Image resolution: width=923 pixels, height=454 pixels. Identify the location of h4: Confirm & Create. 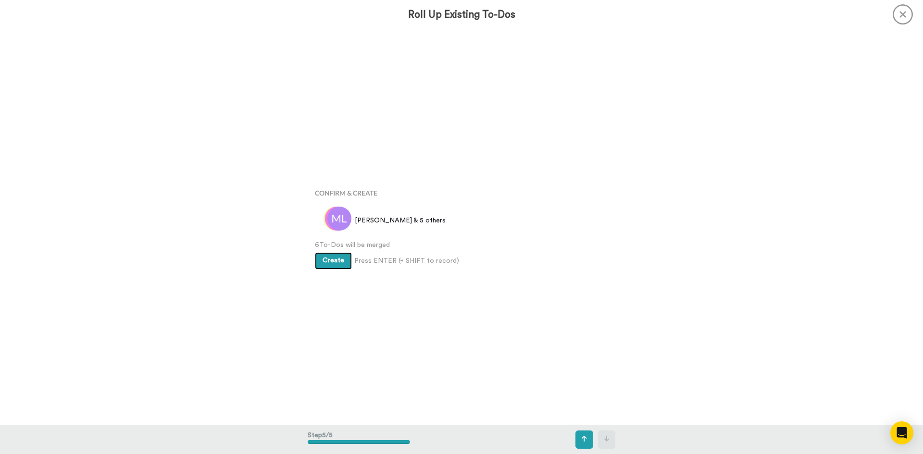
(461, 193).